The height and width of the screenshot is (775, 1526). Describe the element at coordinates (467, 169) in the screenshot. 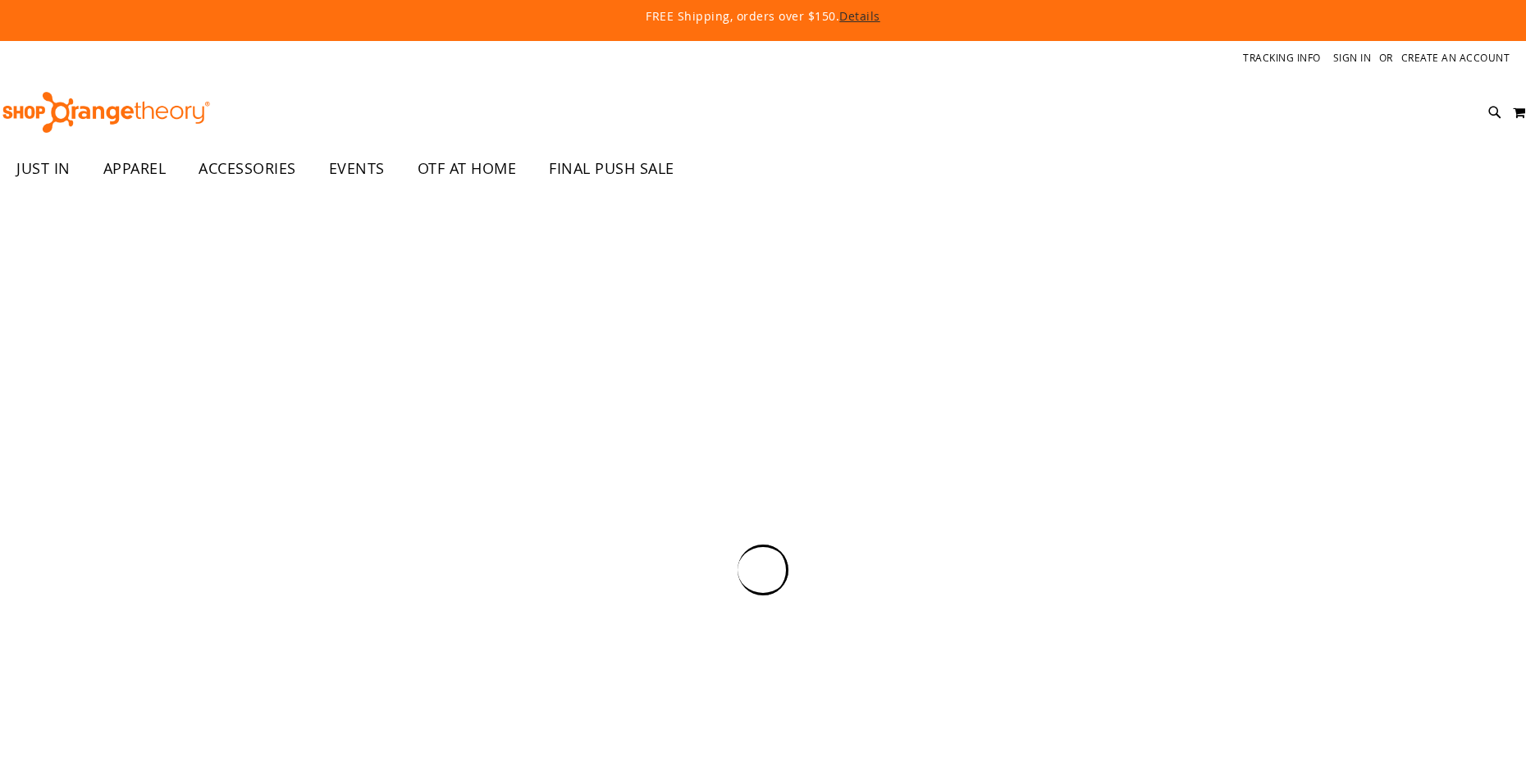

I see `a: OTF AT HOME` at that location.